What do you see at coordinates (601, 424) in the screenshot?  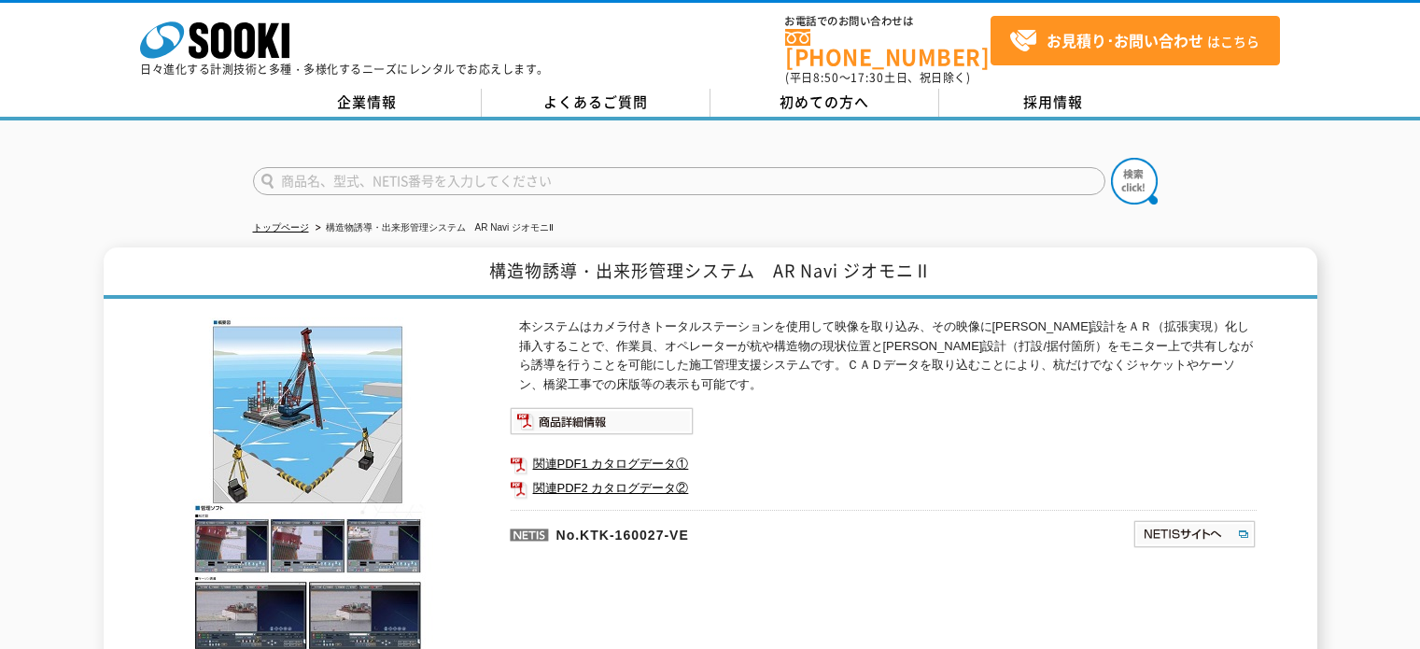 I see `a: 商品詳細情報システム` at bounding box center [601, 424].